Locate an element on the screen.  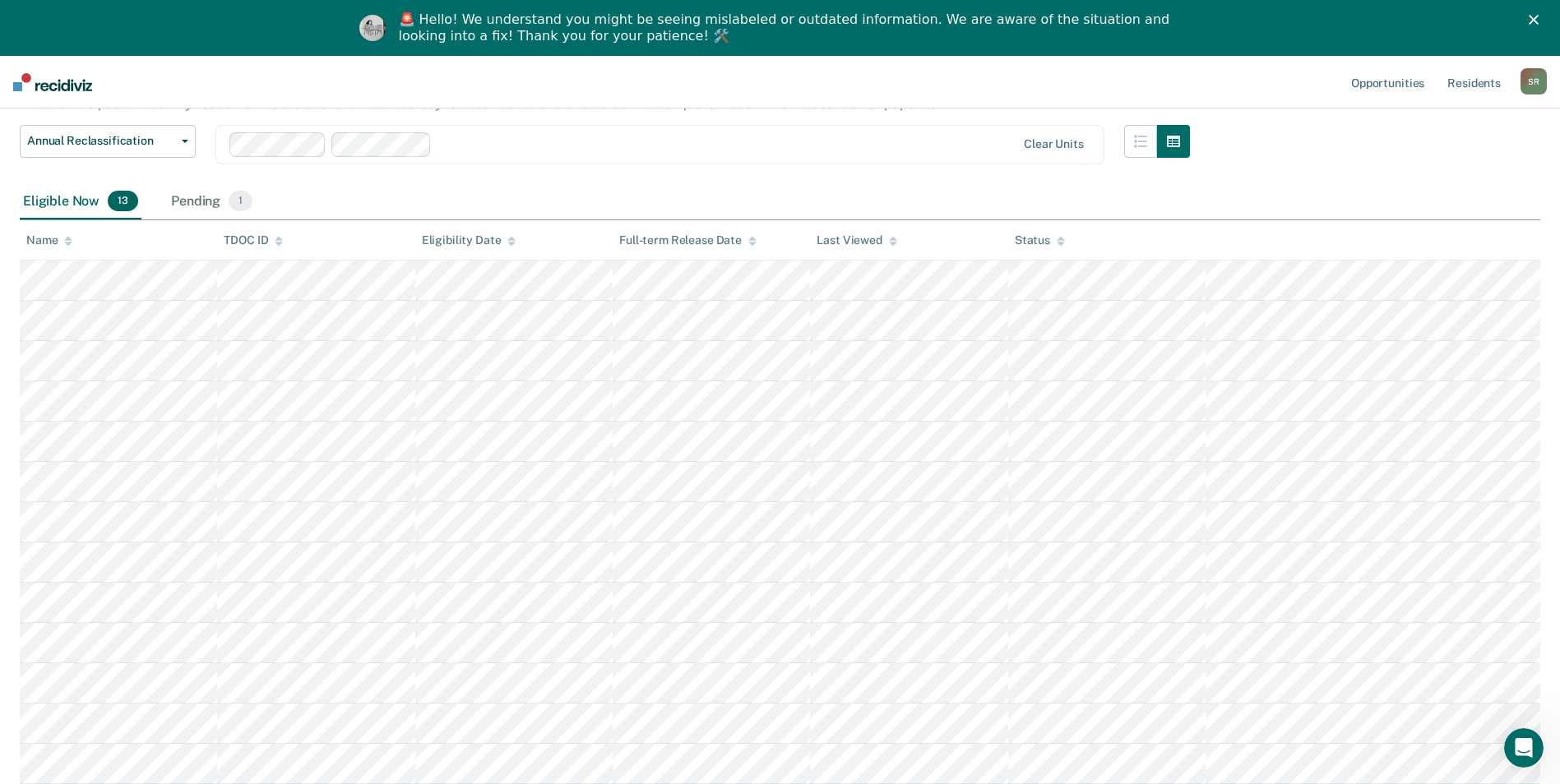
img: Recidiviz is located at coordinates (53, 82).